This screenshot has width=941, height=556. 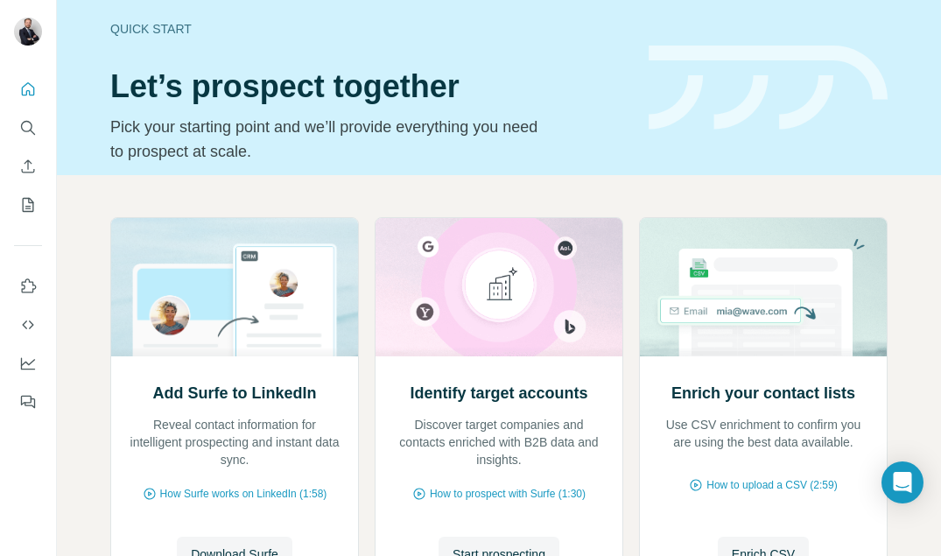 What do you see at coordinates (763, 393) in the screenshot?
I see `h2: Enrich your contact lists` at bounding box center [763, 393].